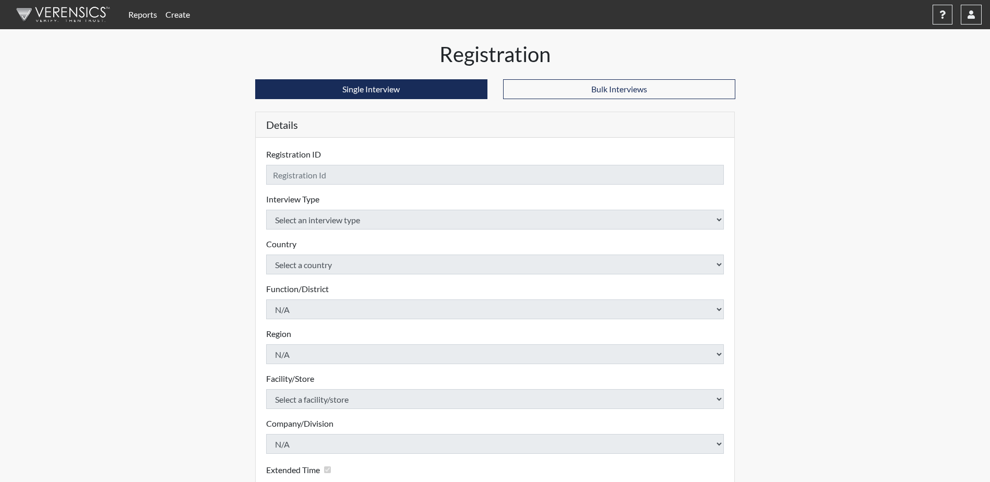  Describe the element at coordinates (371, 89) in the screenshot. I see `button: Single Interview` at that location.